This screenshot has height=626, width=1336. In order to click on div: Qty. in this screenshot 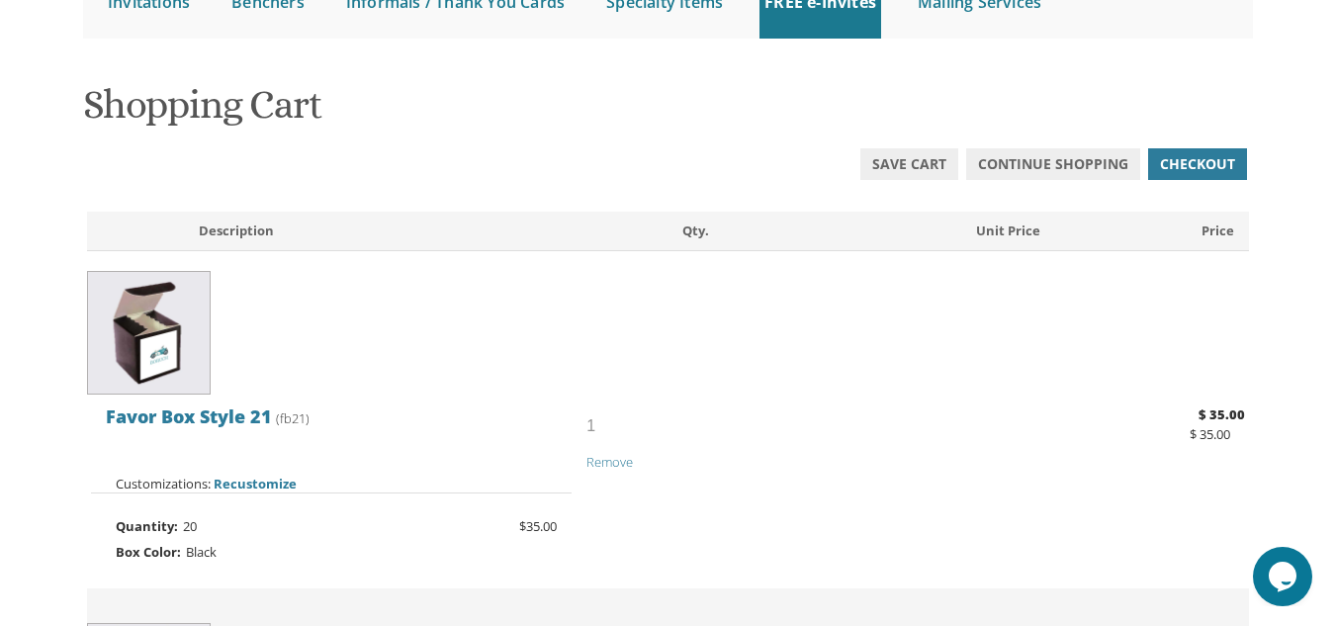, I will do `click(765, 230)`.